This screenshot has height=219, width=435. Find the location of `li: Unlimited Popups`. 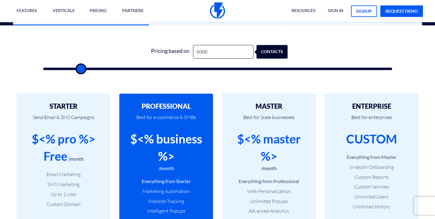

li: Unlimited Popups is located at coordinates (269, 201).